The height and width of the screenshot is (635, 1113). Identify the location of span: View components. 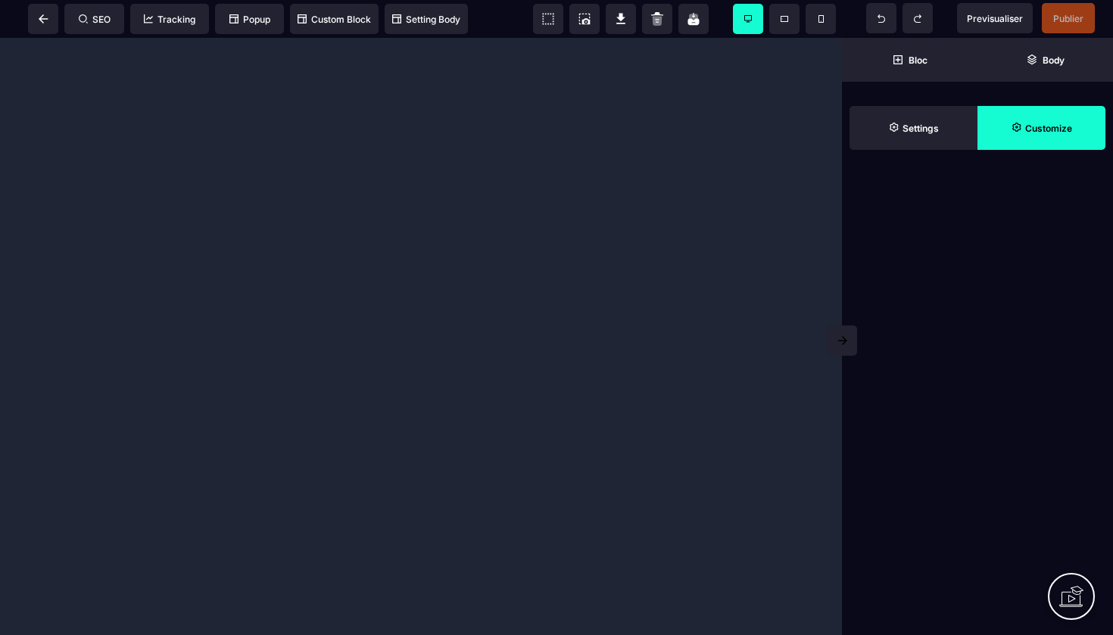
(548, 19).